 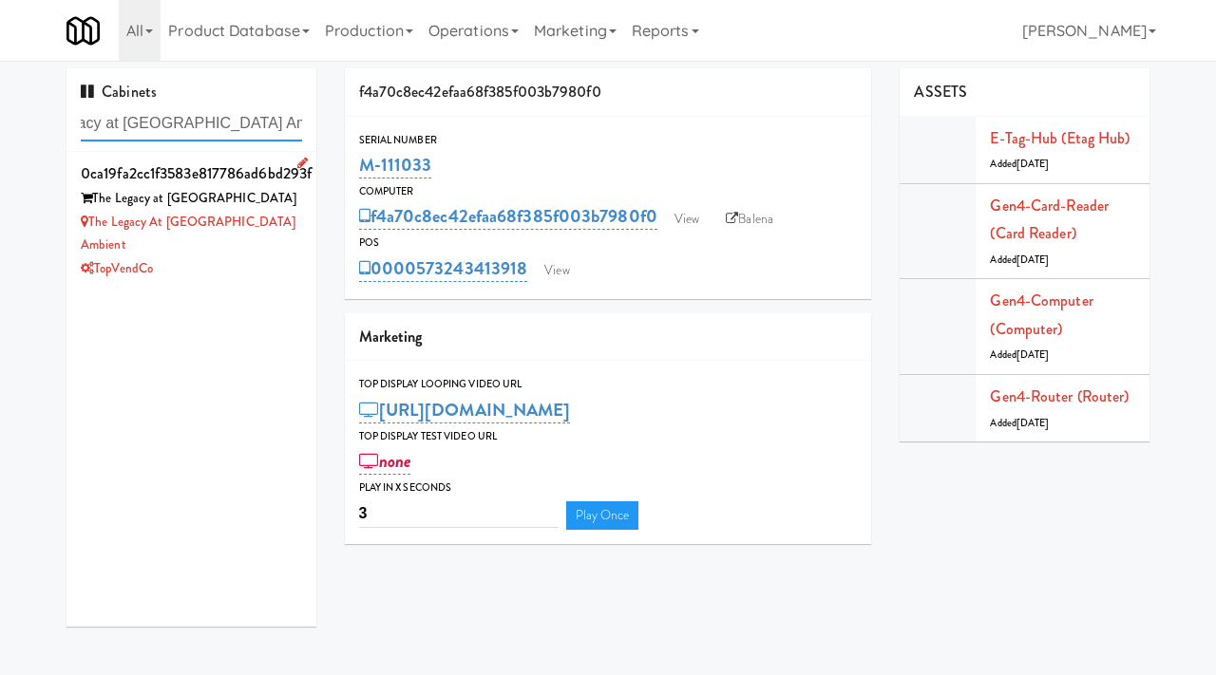 What do you see at coordinates (1059, 396) in the screenshot?
I see `a: Gen4-router (Router)` at bounding box center [1059, 396].